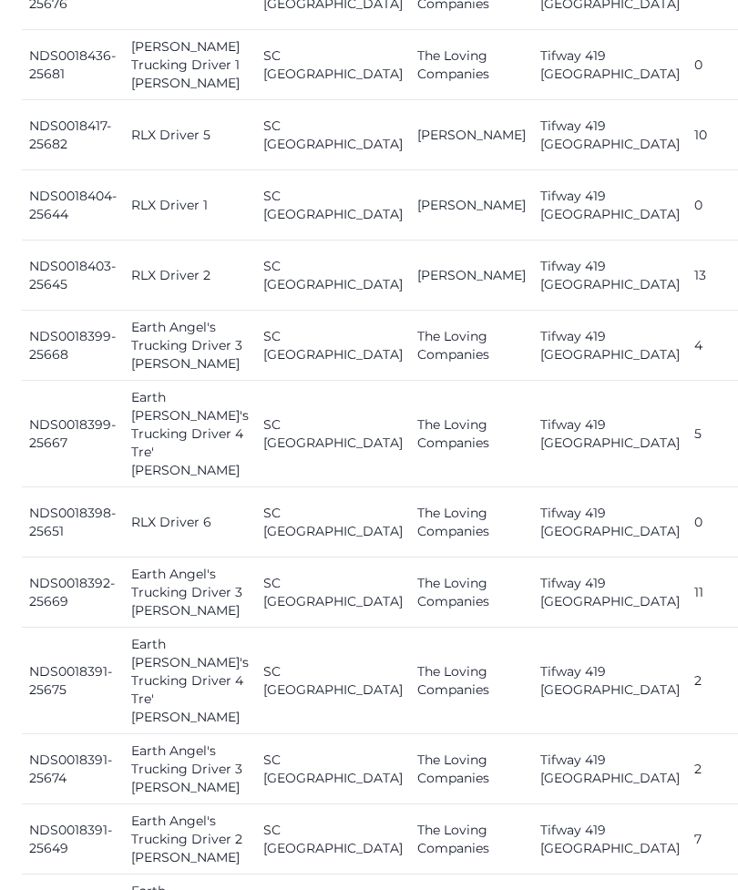 The width and height of the screenshot is (738, 890). What do you see at coordinates (73, 346) in the screenshot?
I see `td: NDS0018399-25668` at bounding box center [73, 346].